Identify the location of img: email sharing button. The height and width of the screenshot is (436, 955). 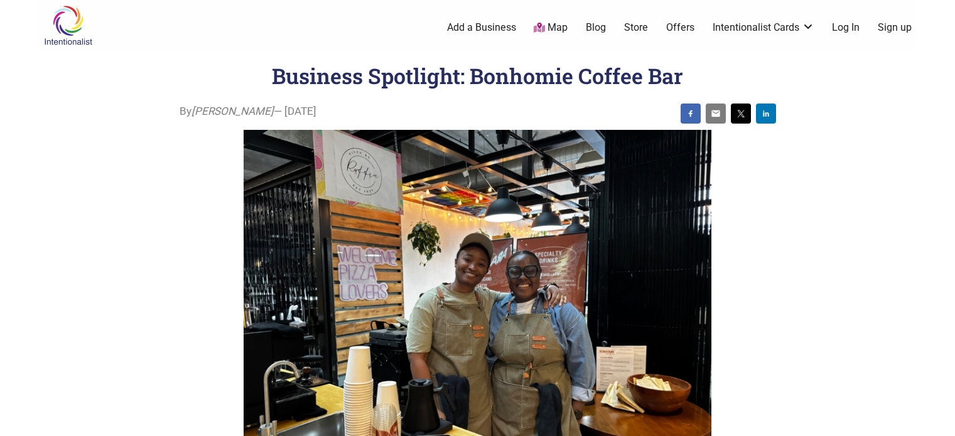
(715, 114).